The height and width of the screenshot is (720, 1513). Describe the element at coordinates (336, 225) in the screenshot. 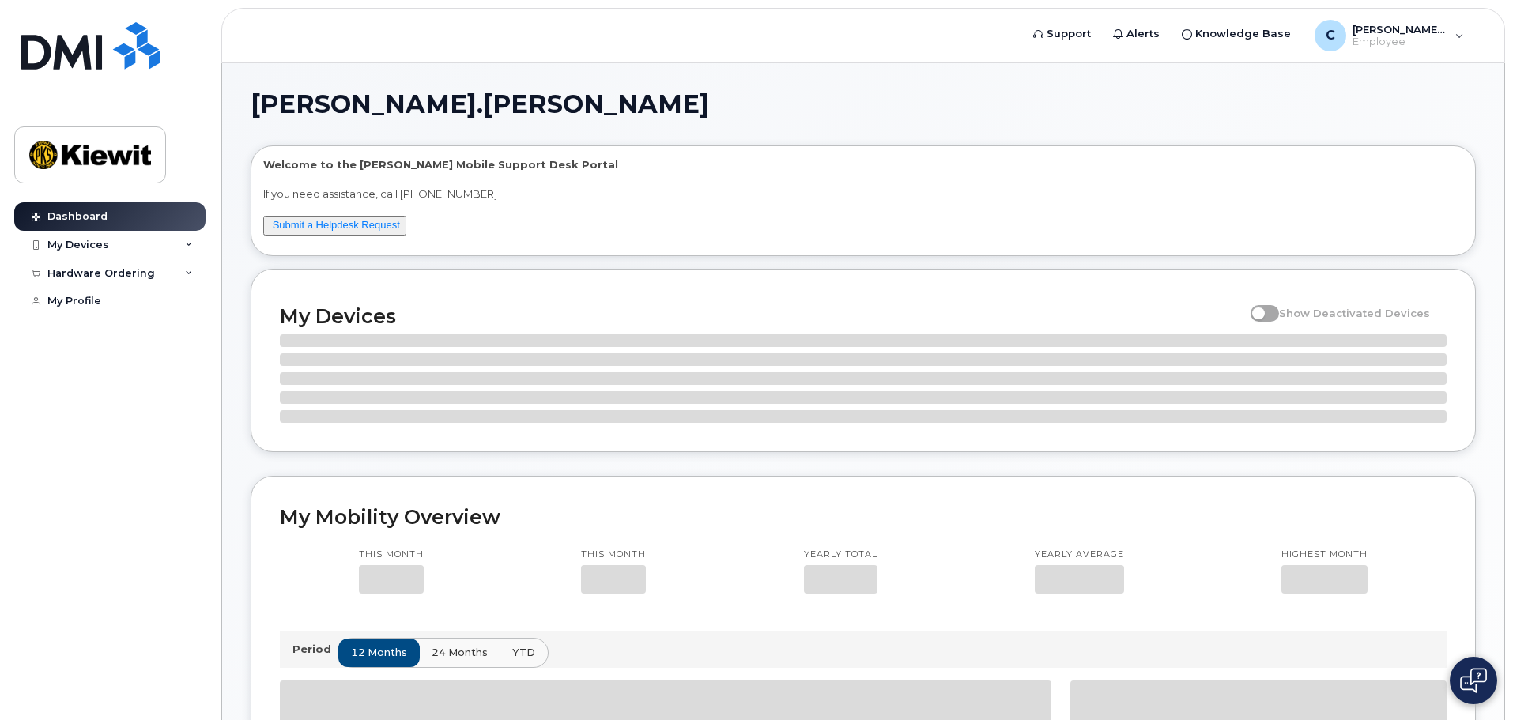

I see `a: Submit a Helpdesk Request` at that location.